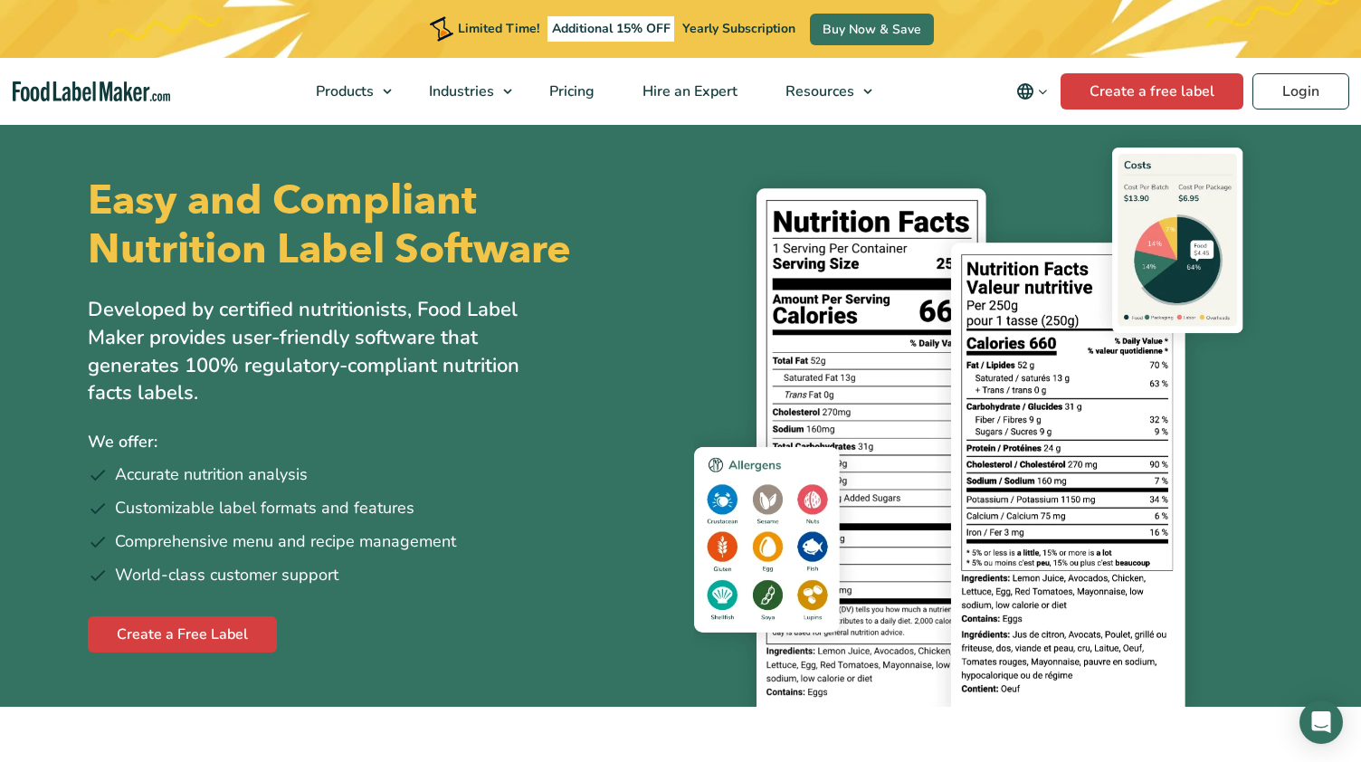 The width and height of the screenshot is (1361, 762). Describe the element at coordinates (1032, 91) in the screenshot. I see `button: Change language` at that location.